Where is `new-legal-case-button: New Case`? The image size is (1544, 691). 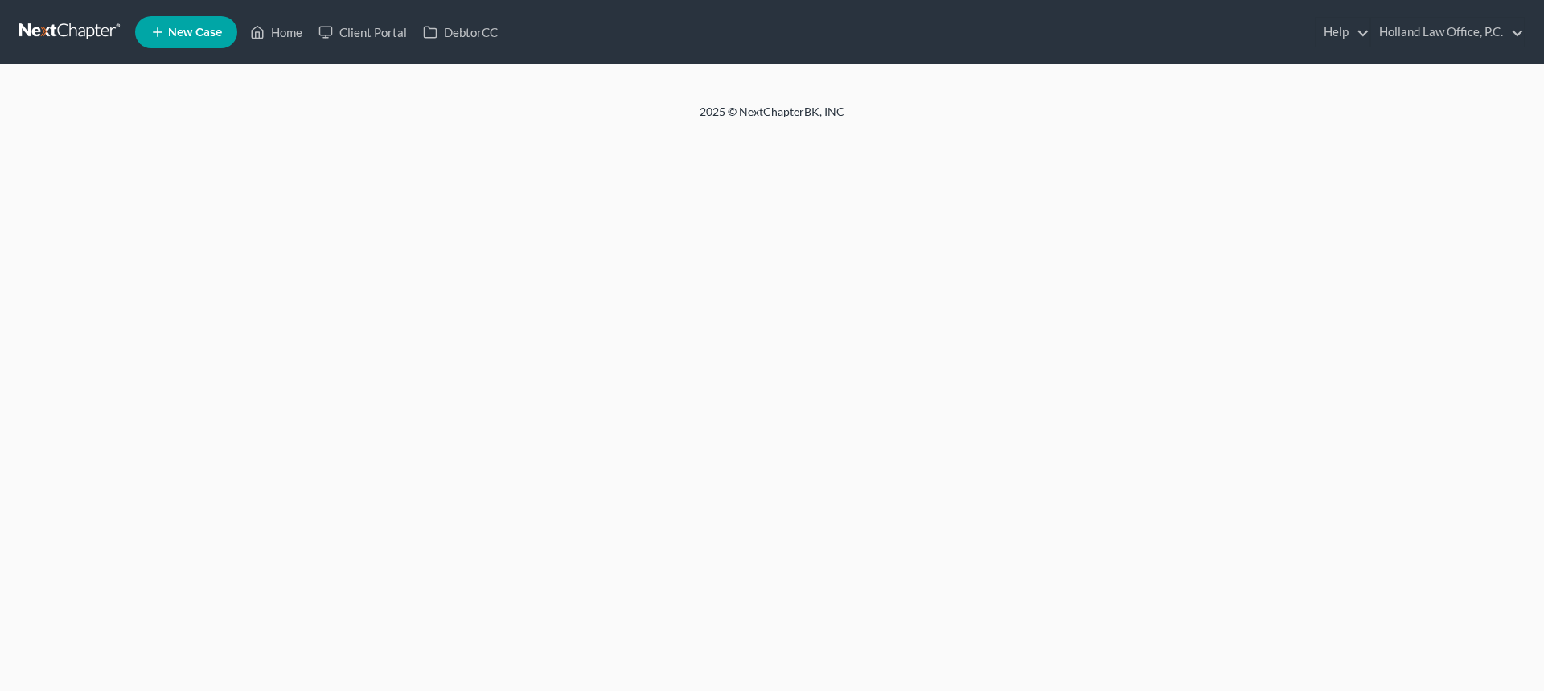
new-legal-case-button: New Case is located at coordinates (186, 32).